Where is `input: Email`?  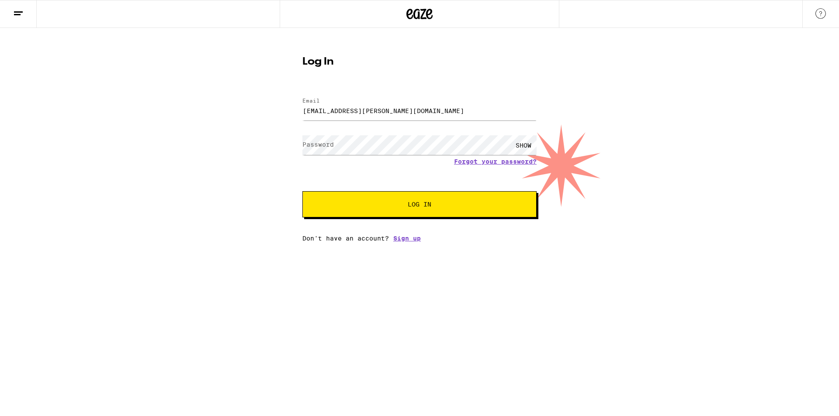
input: Email is located at coordinates (419, 111).